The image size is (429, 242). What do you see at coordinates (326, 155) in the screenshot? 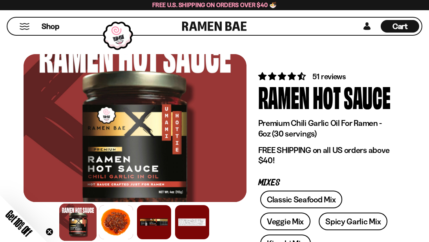
I see `p: FREE SHIPPING on all US orders above $40!` at bounding box center [326, 155].